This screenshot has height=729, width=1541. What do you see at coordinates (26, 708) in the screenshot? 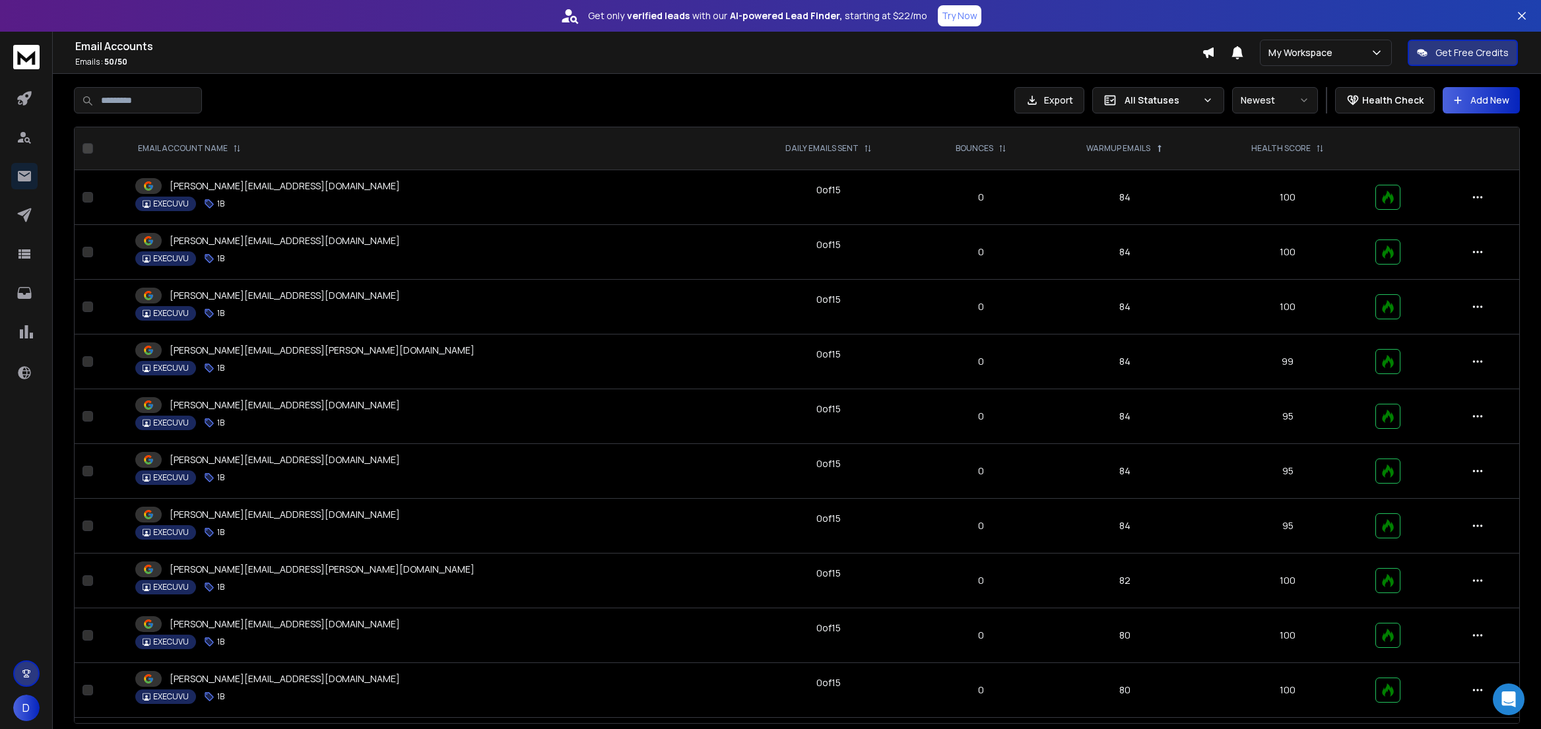
I see `button: D` at bounding box center [26, 708].